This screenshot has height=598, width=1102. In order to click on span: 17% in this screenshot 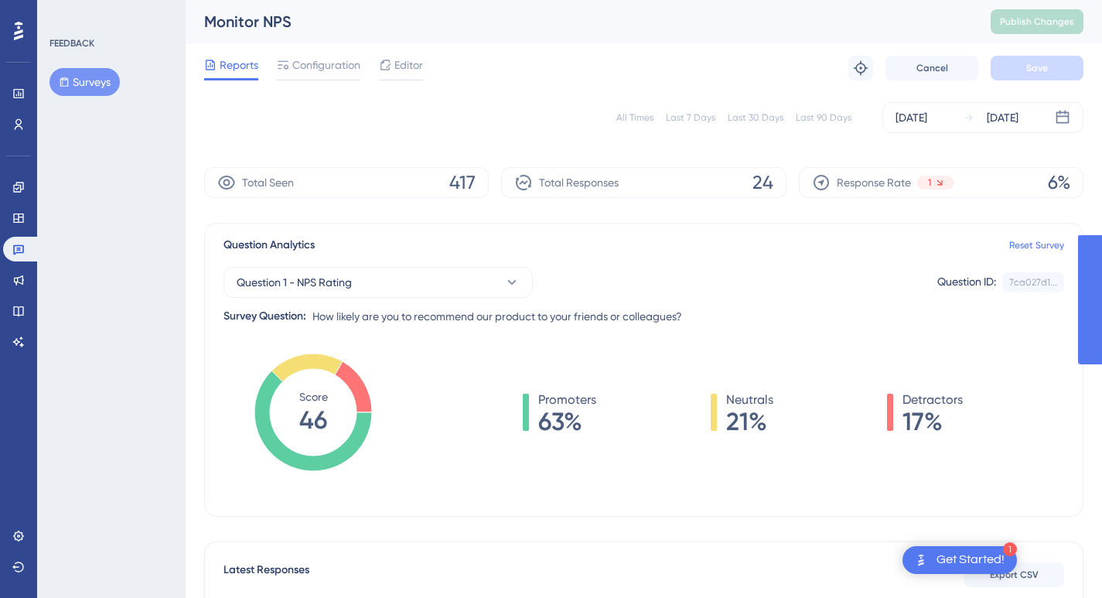, I will do `click(933, 422)`.